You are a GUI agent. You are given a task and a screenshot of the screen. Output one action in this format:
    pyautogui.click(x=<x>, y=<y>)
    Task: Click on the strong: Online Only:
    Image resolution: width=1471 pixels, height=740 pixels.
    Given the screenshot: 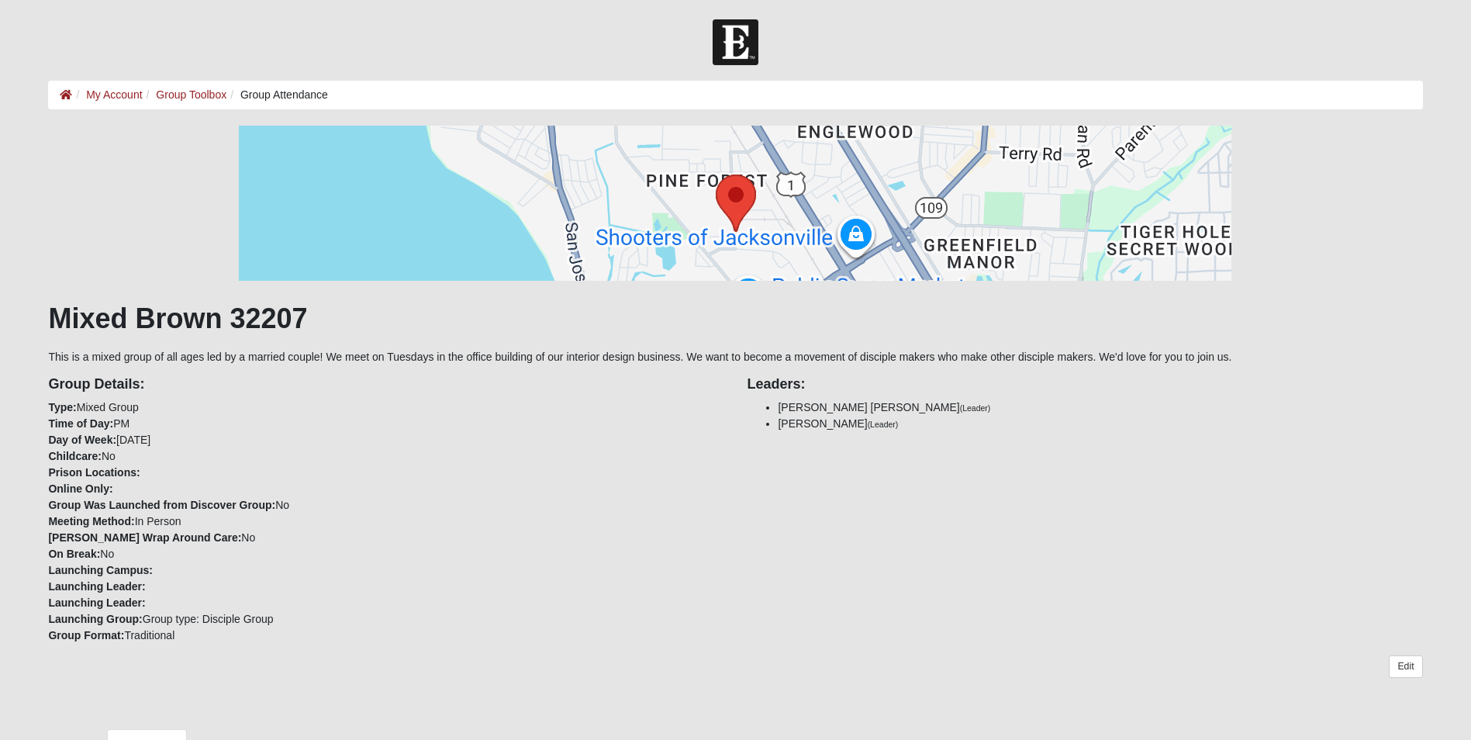 What is the action you would take?
    pyautogui.click(x=80, y=489)
    